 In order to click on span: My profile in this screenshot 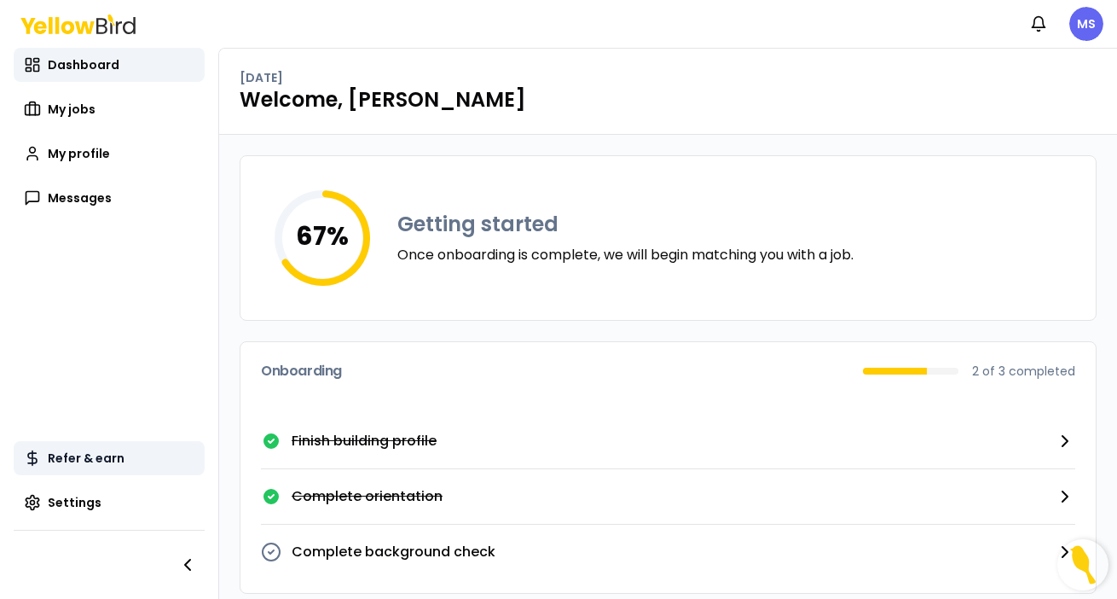, I will do `click(78, 153)`.